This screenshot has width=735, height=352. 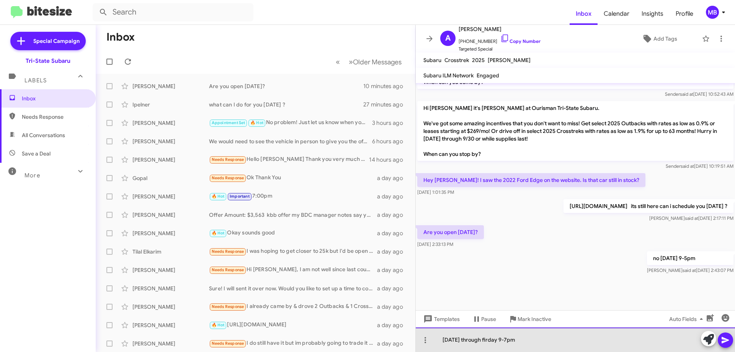 What do you see at coordinates (229, 123) in the screenshot?
I see `span: Appointment Set` at bounding box center [229, 123].